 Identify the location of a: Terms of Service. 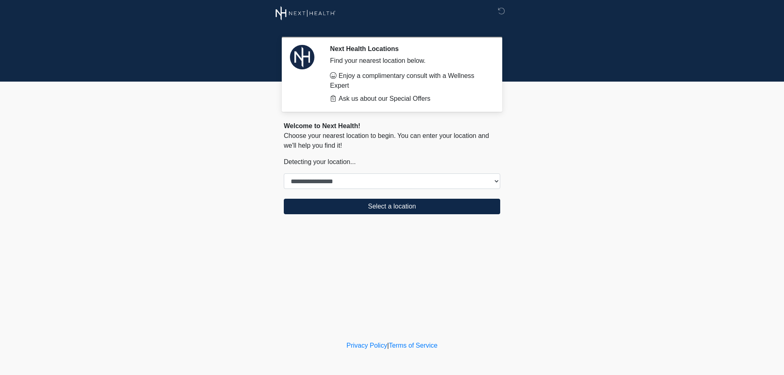
(413, 346).